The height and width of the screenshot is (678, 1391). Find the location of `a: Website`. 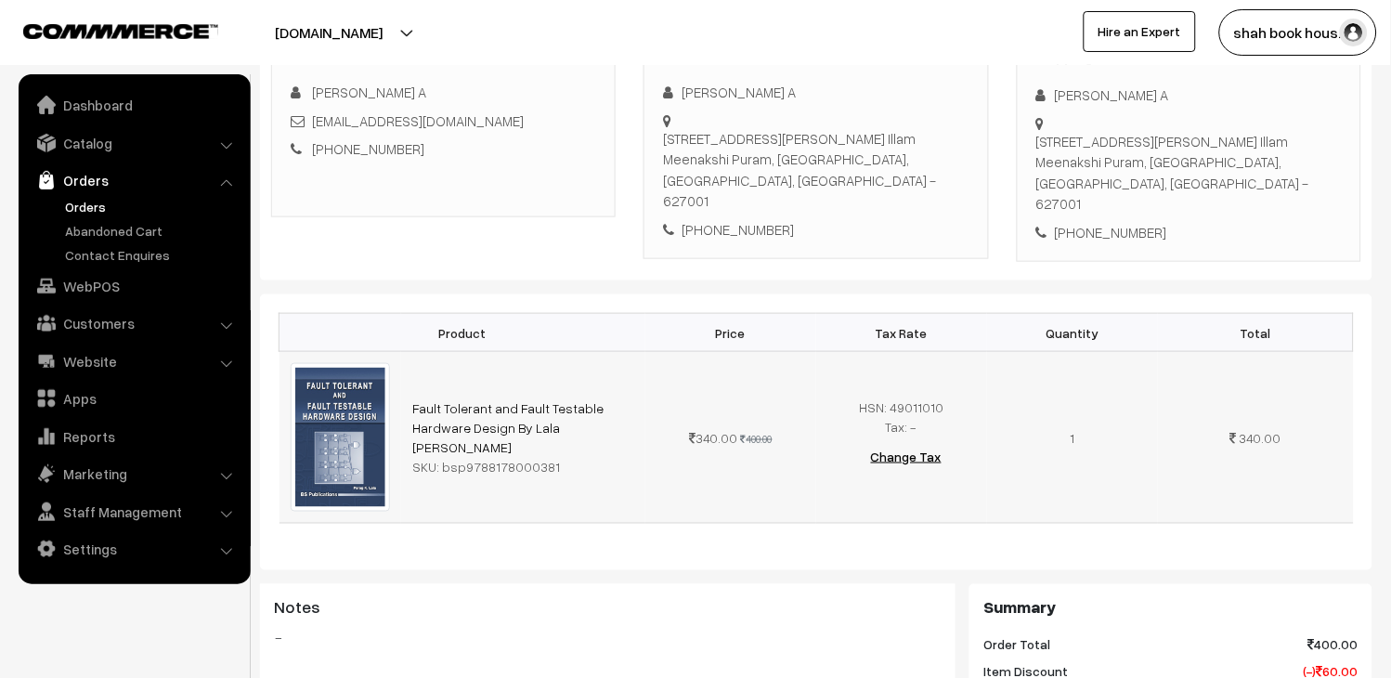

a: Website is located at coordinates (134, 361).